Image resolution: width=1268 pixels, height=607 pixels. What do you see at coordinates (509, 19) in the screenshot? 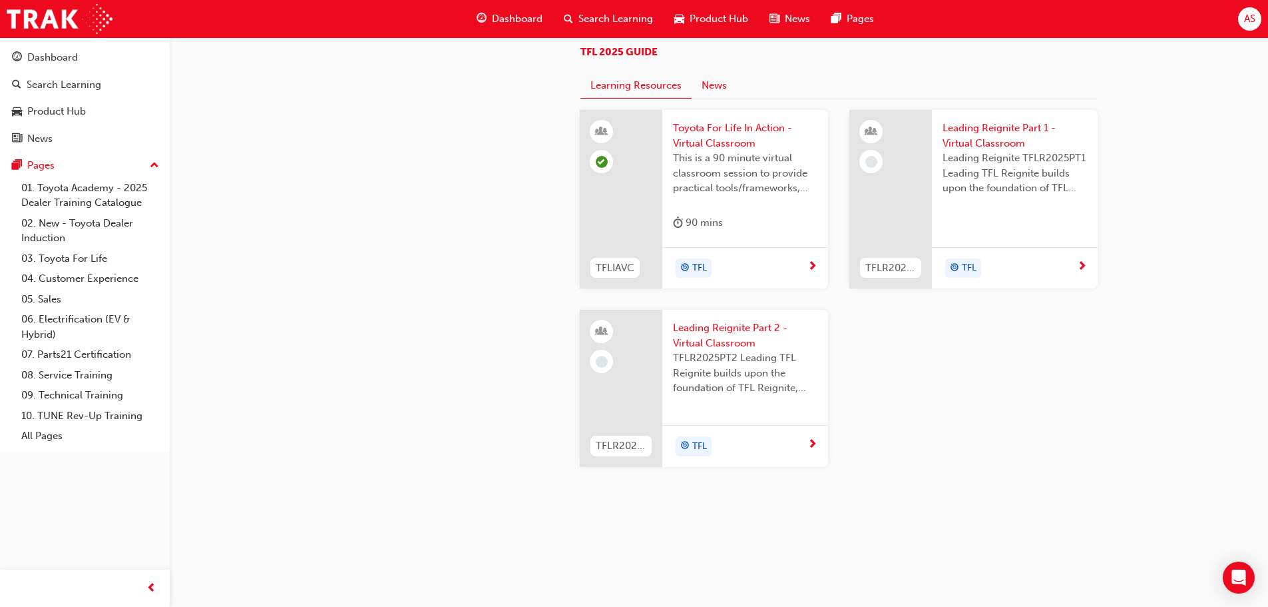
I see `a: guage-iconDashboard` at bounding box center [509, 19].